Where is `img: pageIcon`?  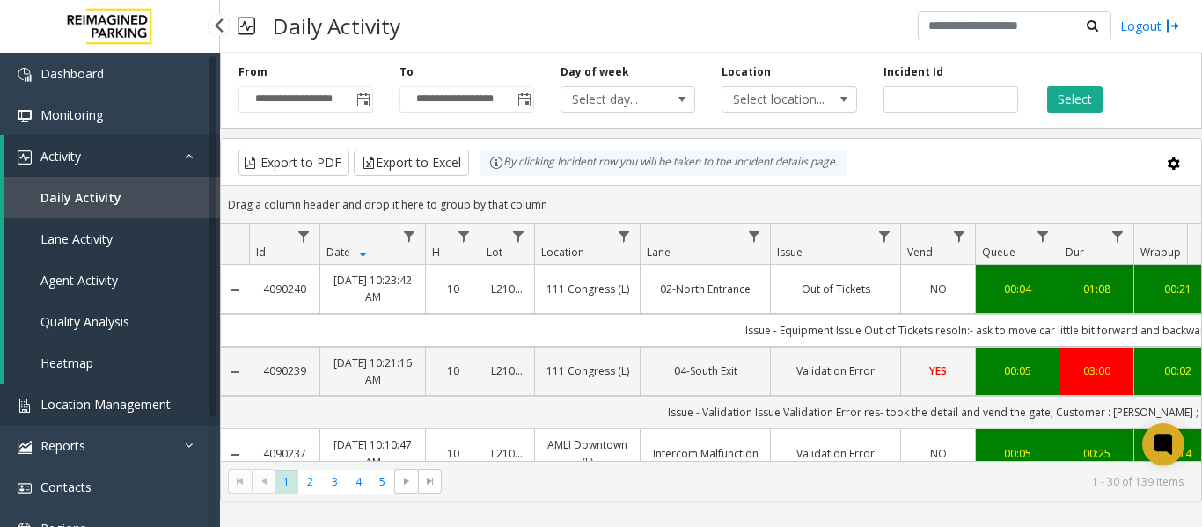 img: pageIcon is located at coordinates (246, 26).